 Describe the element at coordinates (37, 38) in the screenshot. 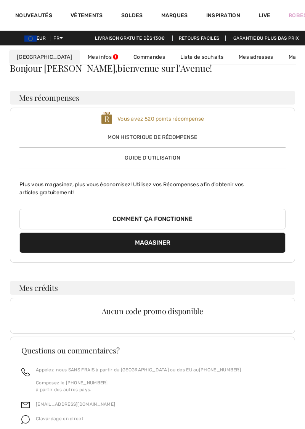

I see `span: EUR` at that location.